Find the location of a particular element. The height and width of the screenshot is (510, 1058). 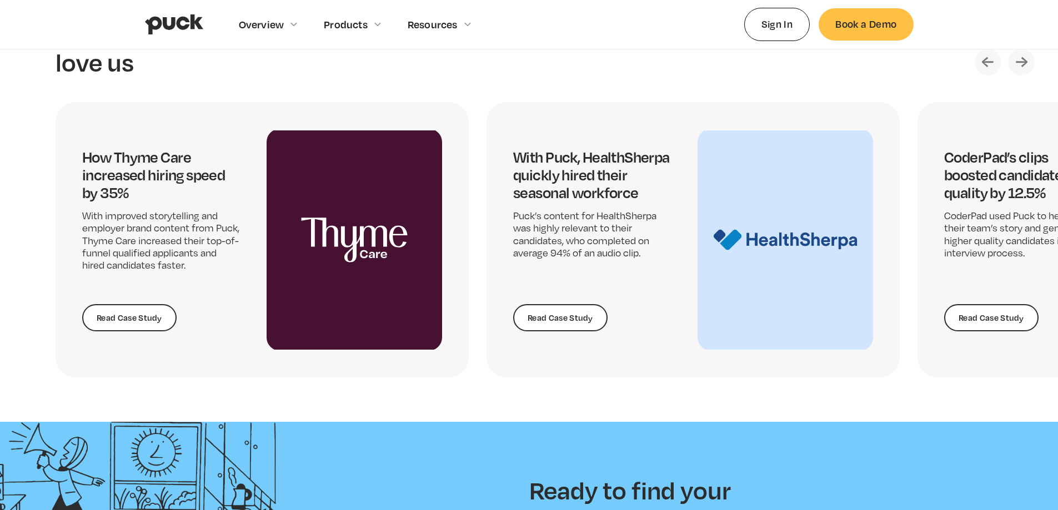

div: 2 / 5 is located at coordinates (693, 240).